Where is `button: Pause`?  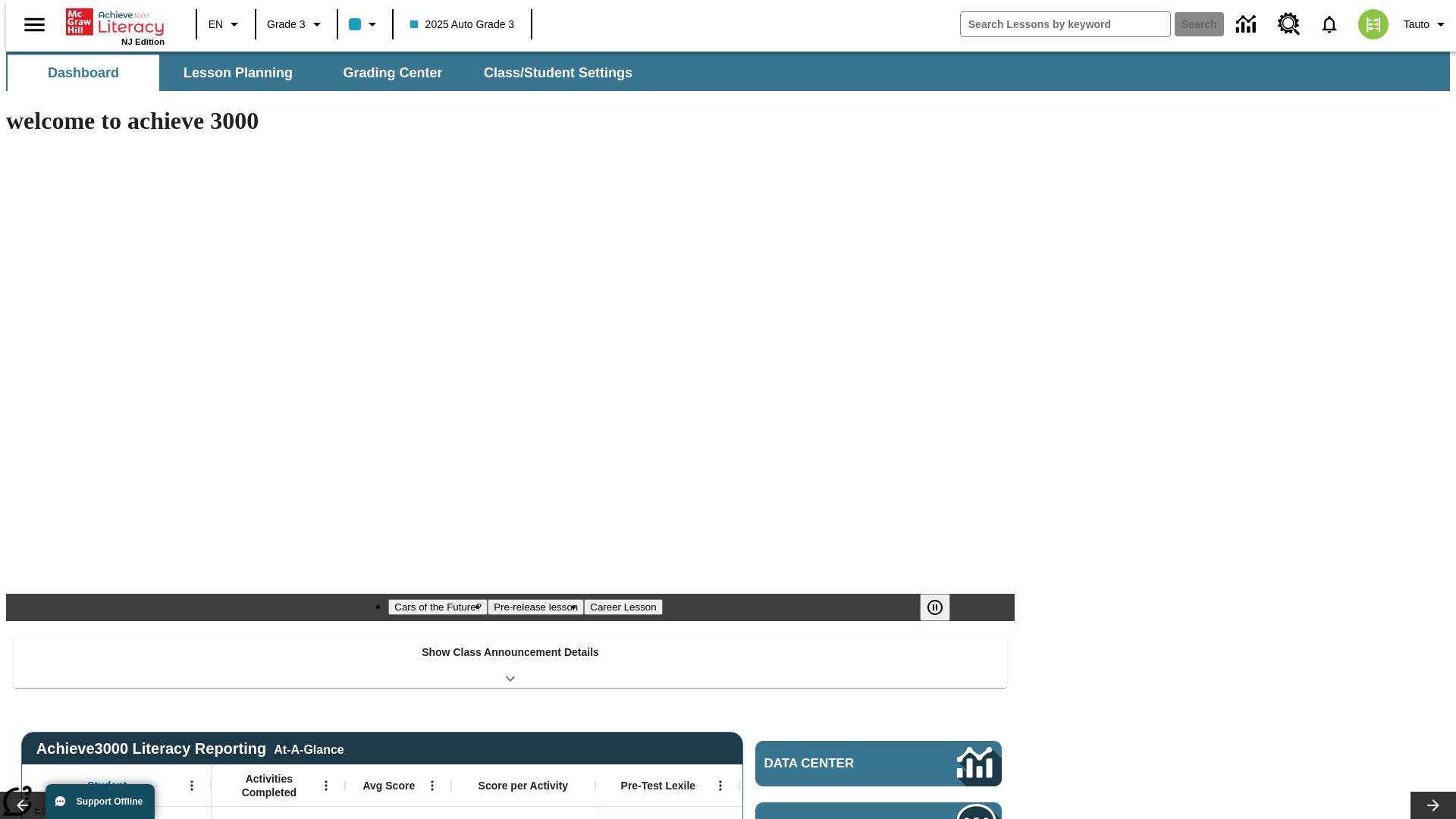
button: Pause is located at coordinates (935, 607).